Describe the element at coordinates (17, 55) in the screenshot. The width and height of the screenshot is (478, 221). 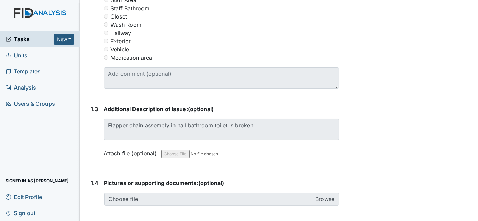
I see `span: Units` at that location.